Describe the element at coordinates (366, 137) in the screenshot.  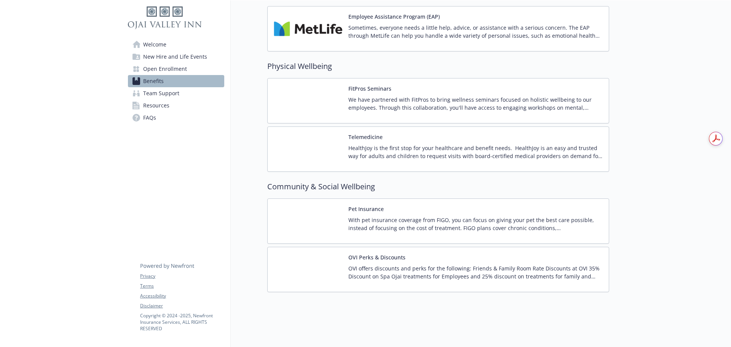
I see `button: Telemedicine` at that location.